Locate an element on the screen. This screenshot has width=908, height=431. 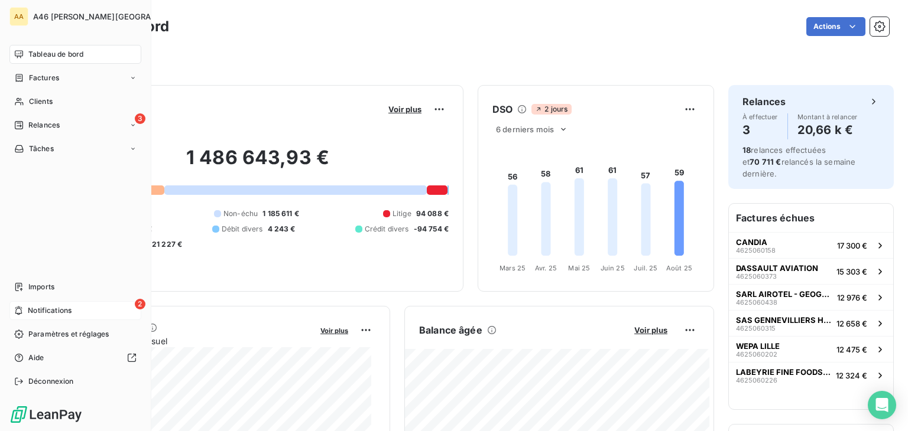
span: Déconnexion is located at coordinates (51, 382).